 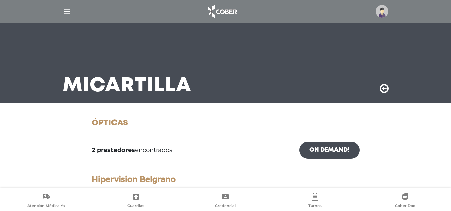 I want to click on span: Turnos, so click(x=315, y=207).